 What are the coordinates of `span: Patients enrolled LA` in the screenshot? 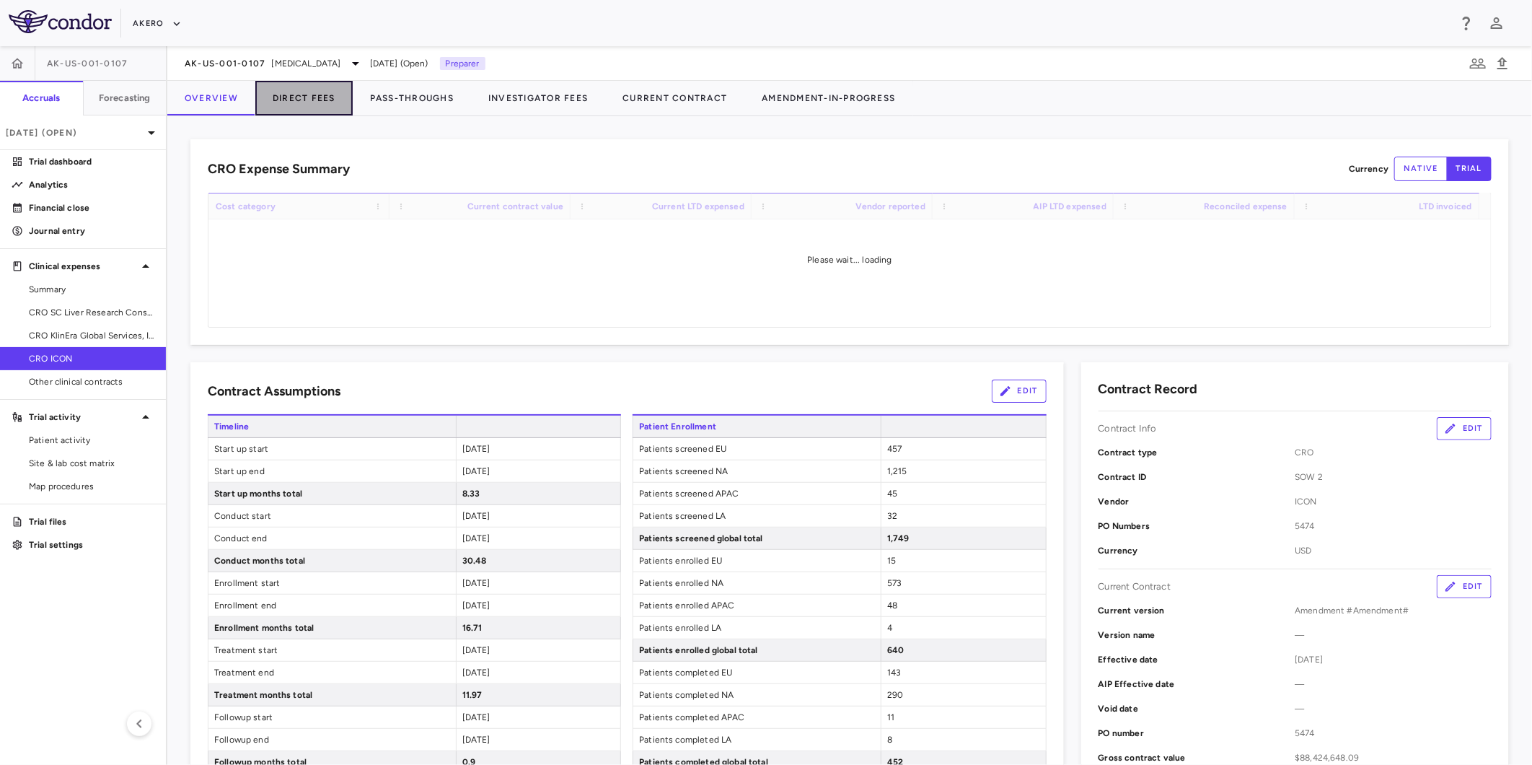 It's located at (757, 628).